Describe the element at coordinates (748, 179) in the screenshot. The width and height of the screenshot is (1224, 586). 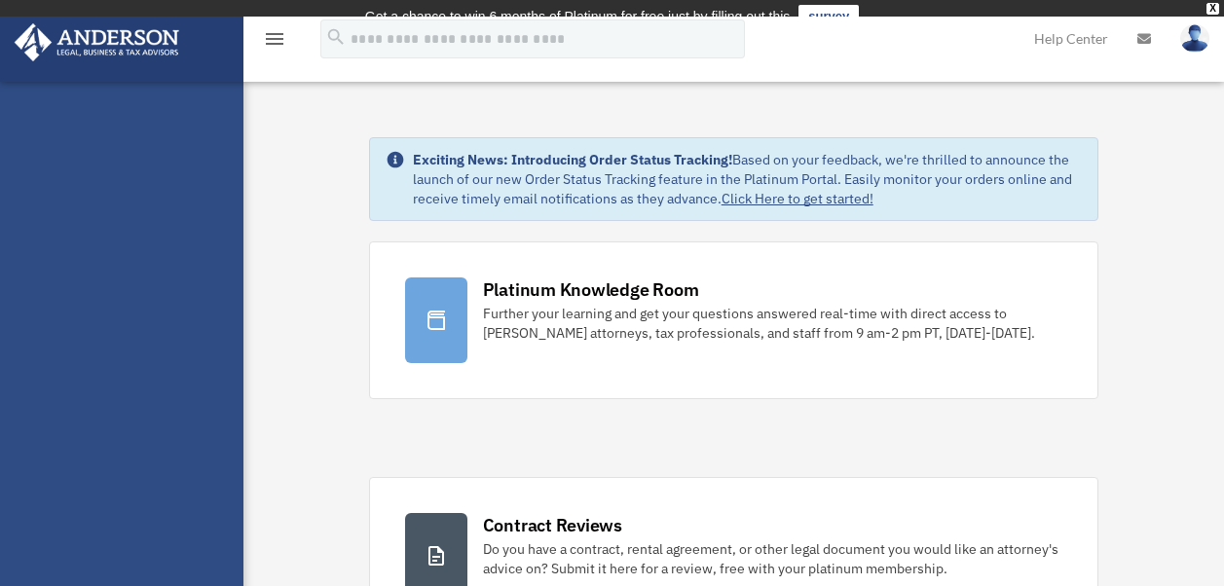
I see `div: Based on your feedback, we're thrilled to announce the launch of our new Order Status Tracking fe...` at that location.